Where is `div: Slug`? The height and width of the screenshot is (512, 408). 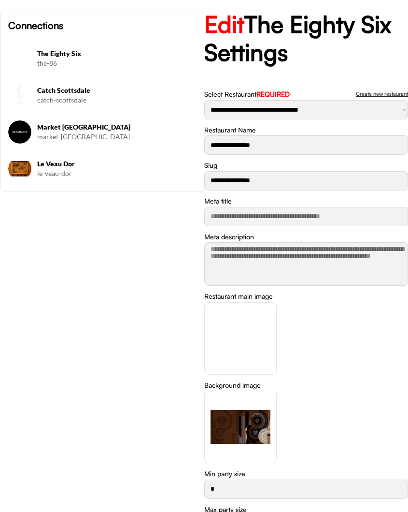
div: Slug is located at coordinates (211, 165).